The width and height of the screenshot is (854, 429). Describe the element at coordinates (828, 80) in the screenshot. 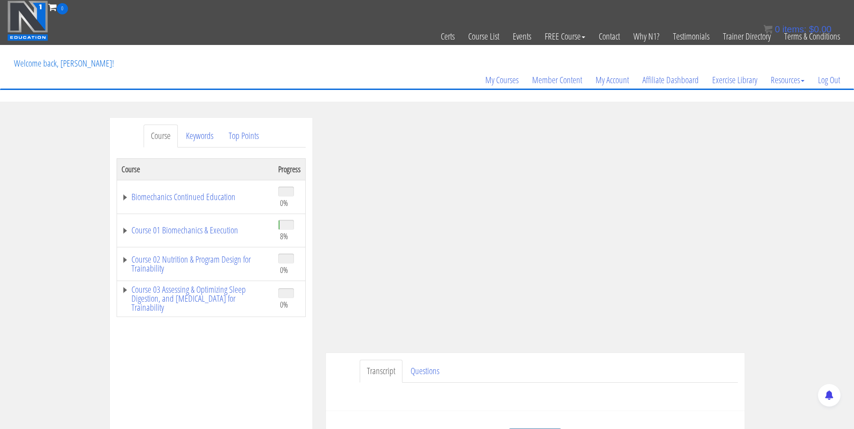

I see `a: Log Out` at that location.